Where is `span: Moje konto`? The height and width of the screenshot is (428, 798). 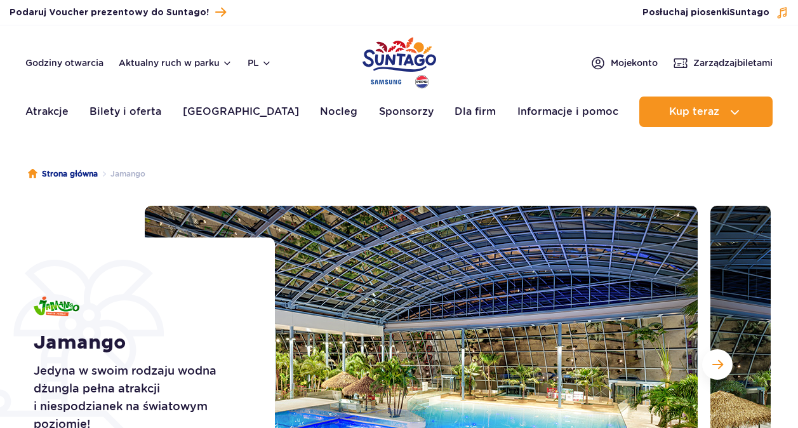
span: Moje konto is located at coordinates (634, 63).